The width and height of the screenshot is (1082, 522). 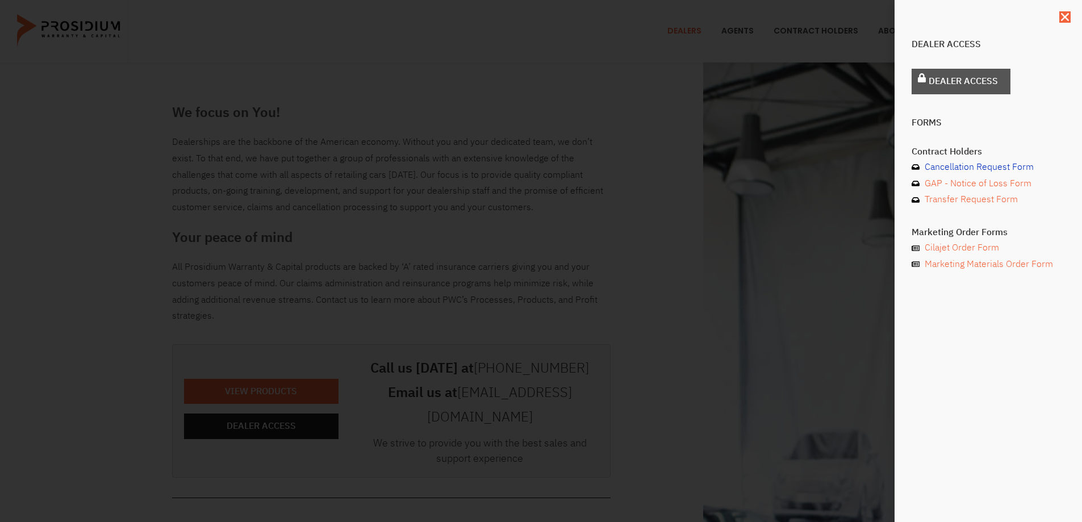 I want to click on a: Cancellation Request Form, so click(x=988, y=167).